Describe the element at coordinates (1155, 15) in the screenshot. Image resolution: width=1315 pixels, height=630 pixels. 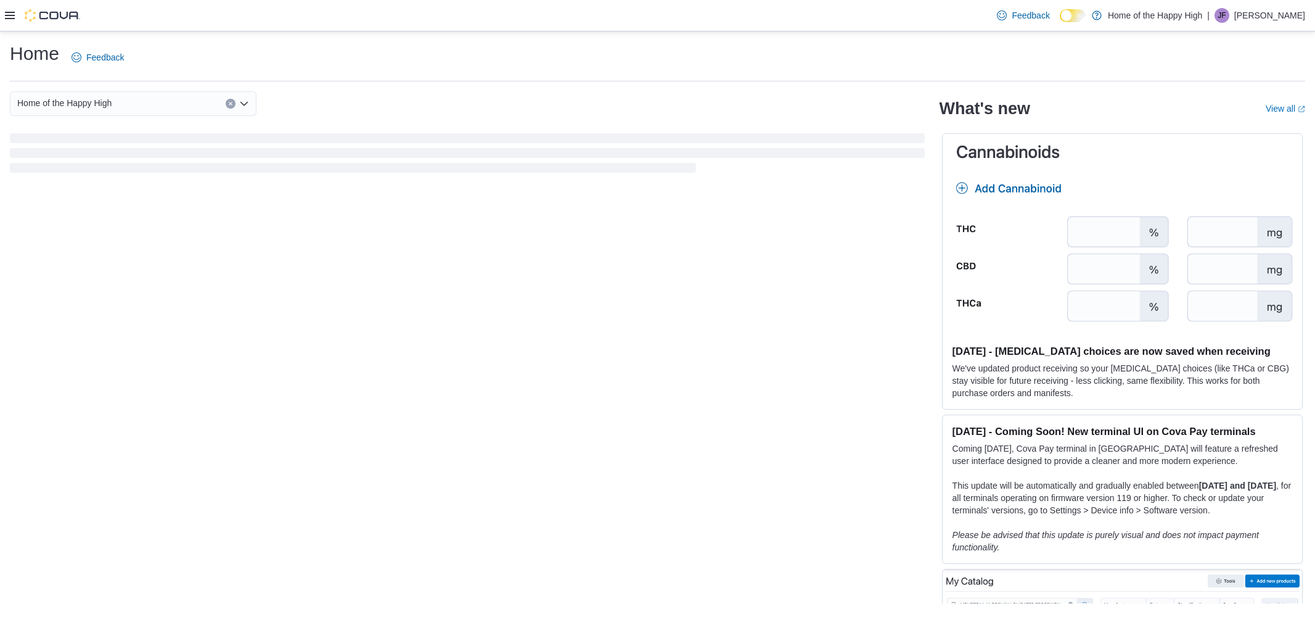
I see `p: Home of the Happy High` at that location.